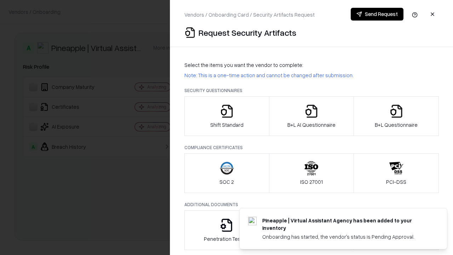 This screenshot has width=453, height=255. Describe the element at coordinates (247, 33) in the screenshot. I see `p: Request Security Artifacts` at that location.